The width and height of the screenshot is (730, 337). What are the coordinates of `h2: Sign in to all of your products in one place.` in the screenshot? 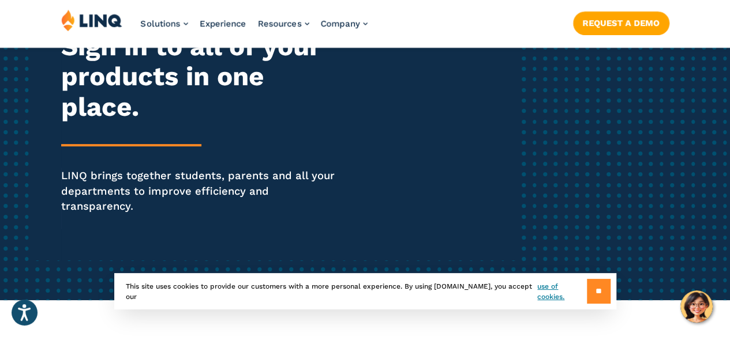 It's located at (201, 77).